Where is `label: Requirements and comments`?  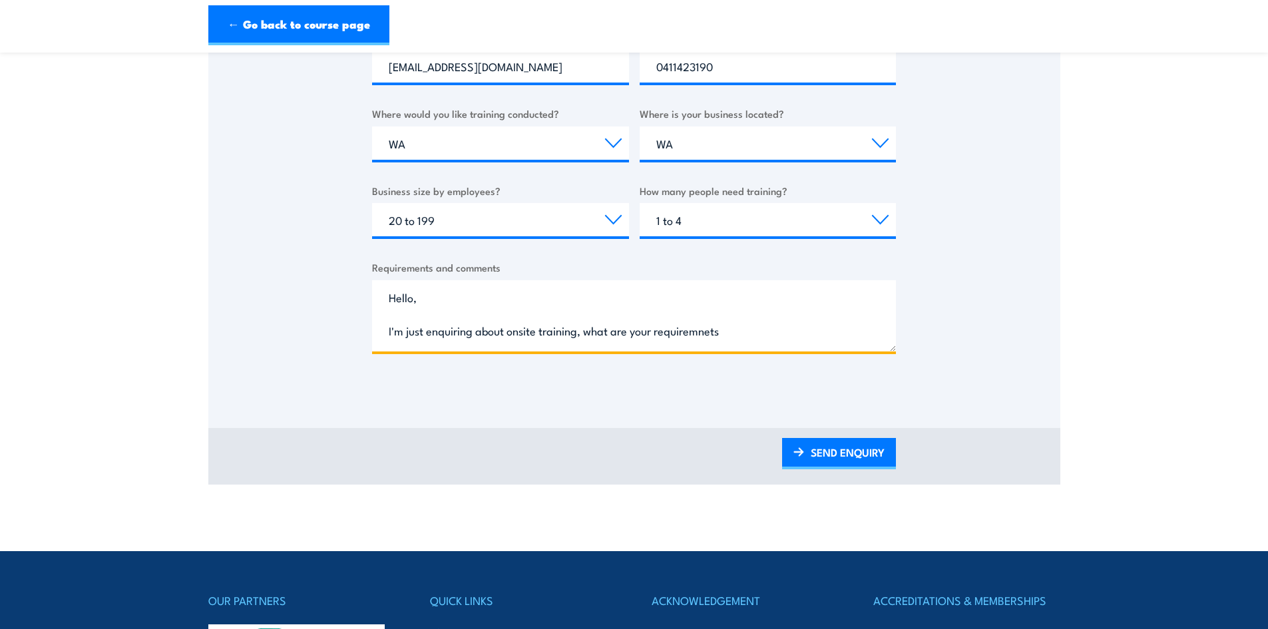
label: Requirements and comments is located at coordinates (634, 267).